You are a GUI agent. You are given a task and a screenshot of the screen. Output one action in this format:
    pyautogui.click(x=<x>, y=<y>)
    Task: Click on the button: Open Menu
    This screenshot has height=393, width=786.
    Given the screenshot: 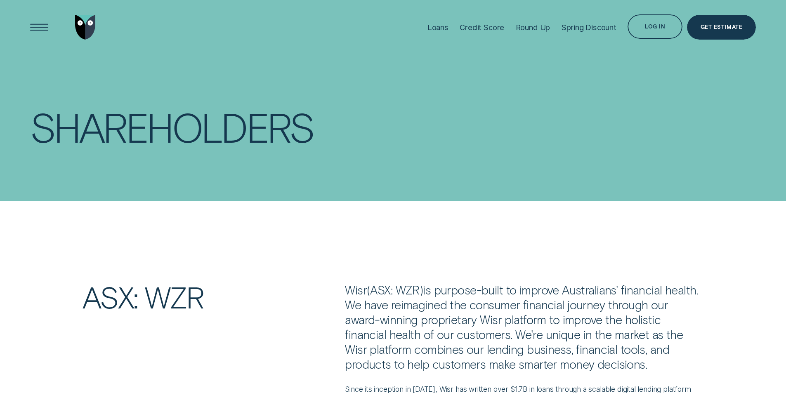 What is the action you would take?
    pyautogui.click(x=39, y=27)
    